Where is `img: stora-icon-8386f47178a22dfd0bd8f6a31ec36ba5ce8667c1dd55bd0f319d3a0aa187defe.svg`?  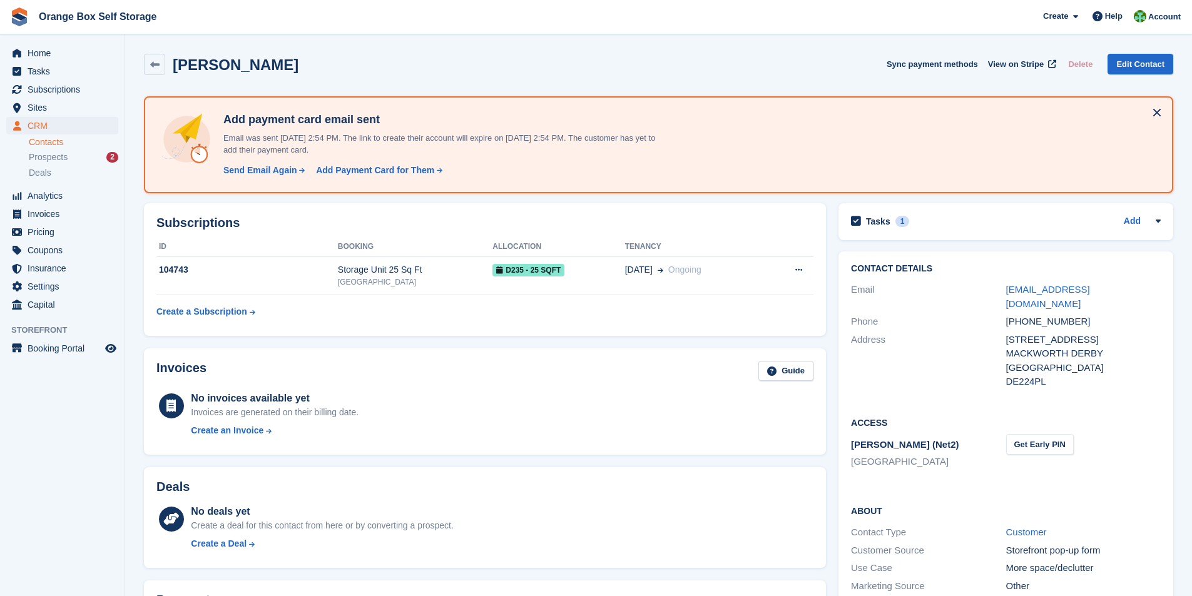
img: stora-icon-8386f47178a22dfd0bd8f6a31ec36ba5ce8667c1dd55bd0f319d3a0aa187defe.svg is located at coordinates (19, 17).